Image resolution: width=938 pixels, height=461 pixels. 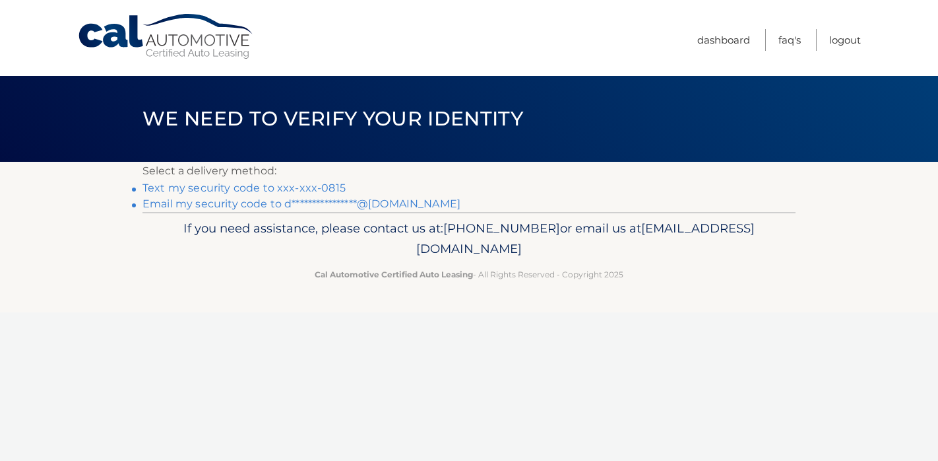 I want to click on a: Cal Automotive, so click(x=166, y=36).